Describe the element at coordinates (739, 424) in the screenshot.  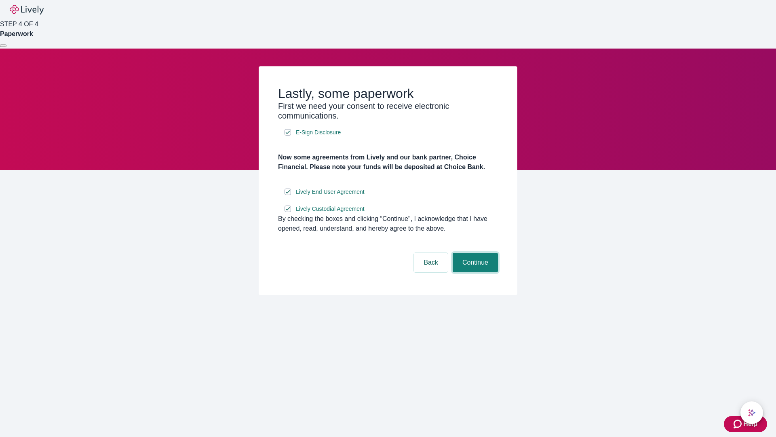
I see `svg: Zendesk support icon` at that location.